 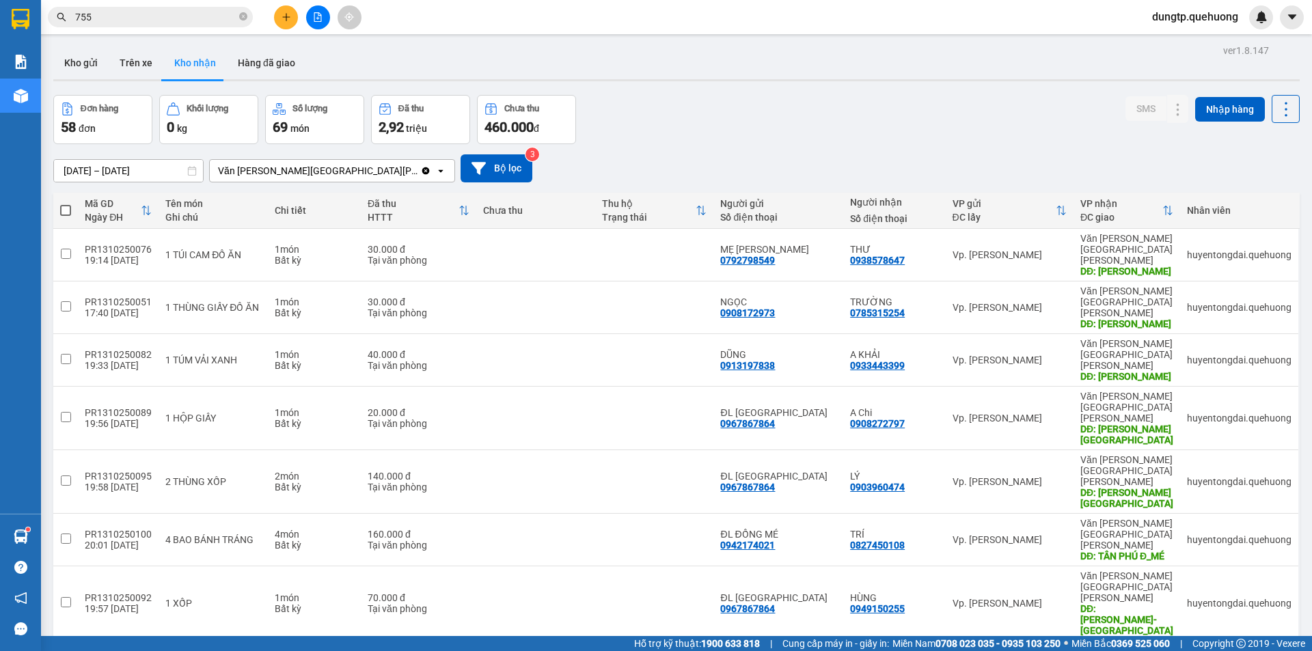 I want to click on span: 460.000, so click(x=509, y=127).